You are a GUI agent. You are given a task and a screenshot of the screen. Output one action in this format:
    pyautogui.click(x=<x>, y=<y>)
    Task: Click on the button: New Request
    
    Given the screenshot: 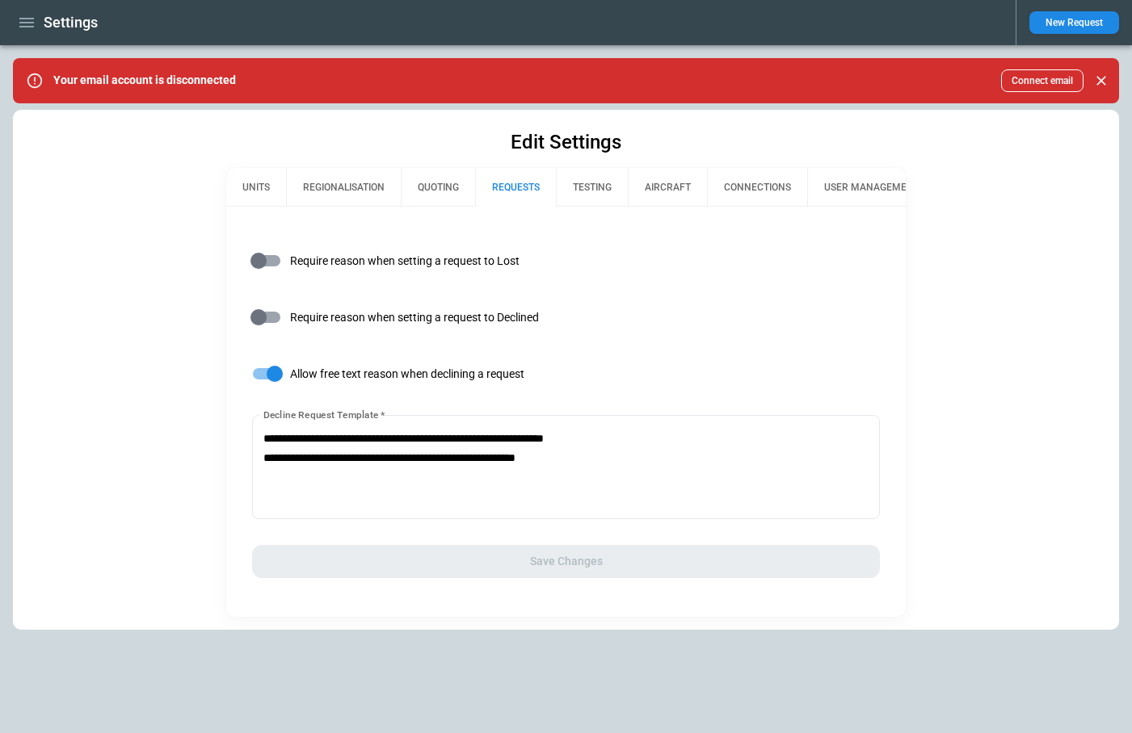 What is the action you would take?
    pyautogui.click(x=1073, y=23)
    